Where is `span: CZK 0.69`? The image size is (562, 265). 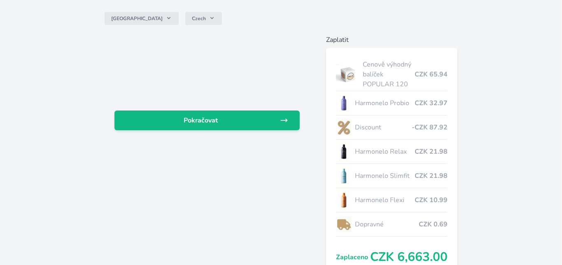
span: CZK 0.69 is located at coordinates (433, 225).